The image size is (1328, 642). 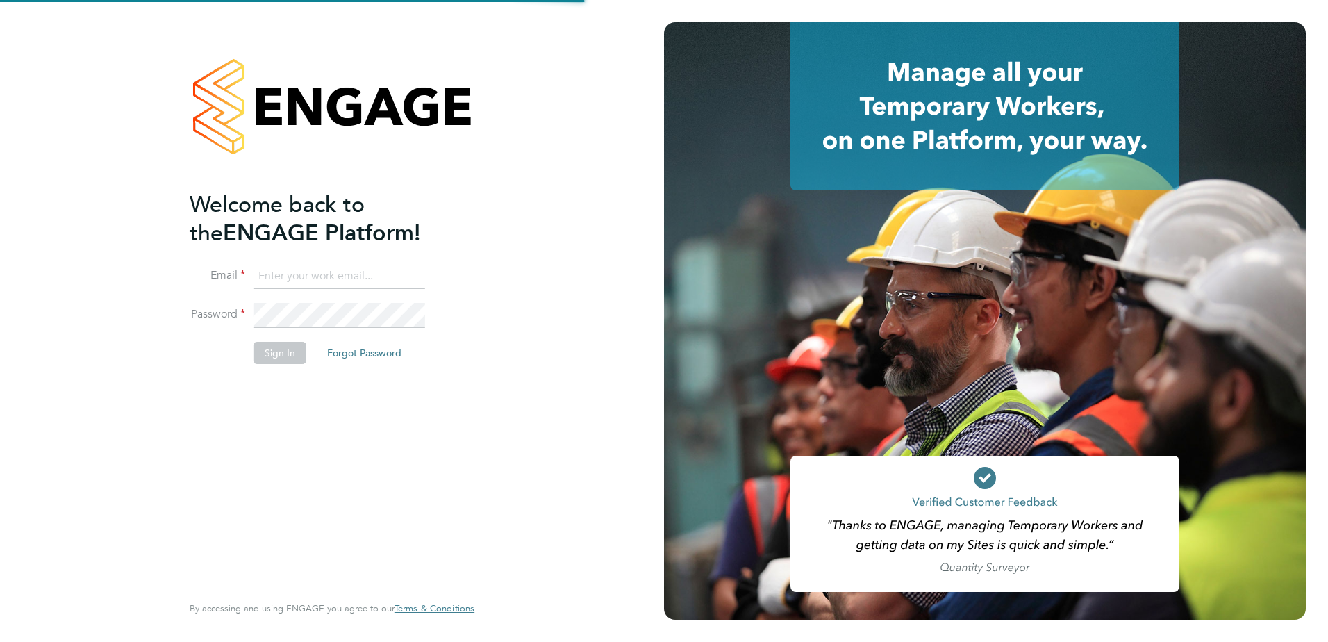 I want to click on span: Welcome back to the, so click(x=277, y=219).